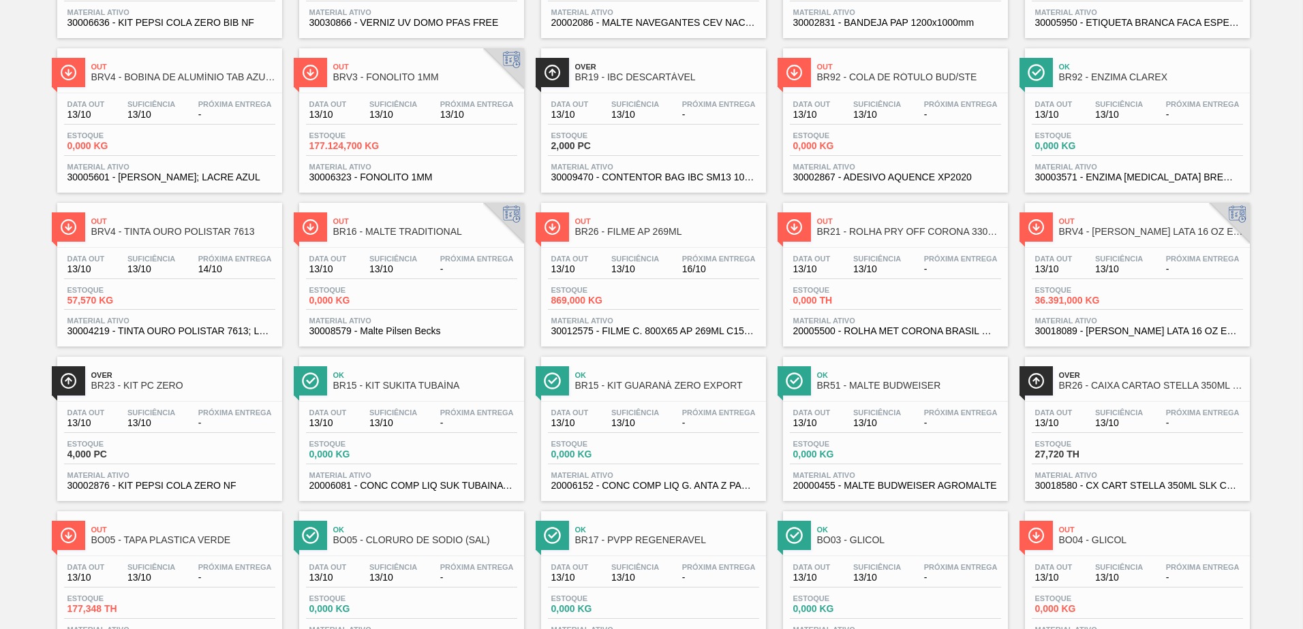 This screenshot has height=629, width=1303. Describe the element at coordinates (170, 486) in the screenshot. I see `span: 30002876 - KIT PEPSI COLA ZERO NF` at that location.